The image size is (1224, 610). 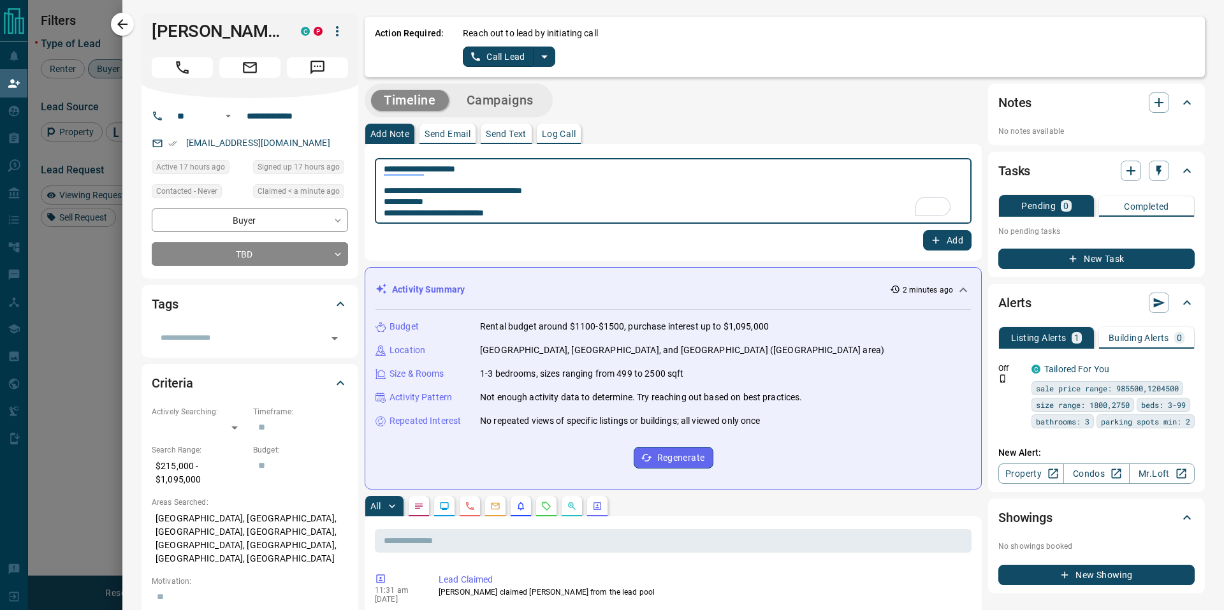 I want to click on p: Log Call, so click(x=559, y=134).